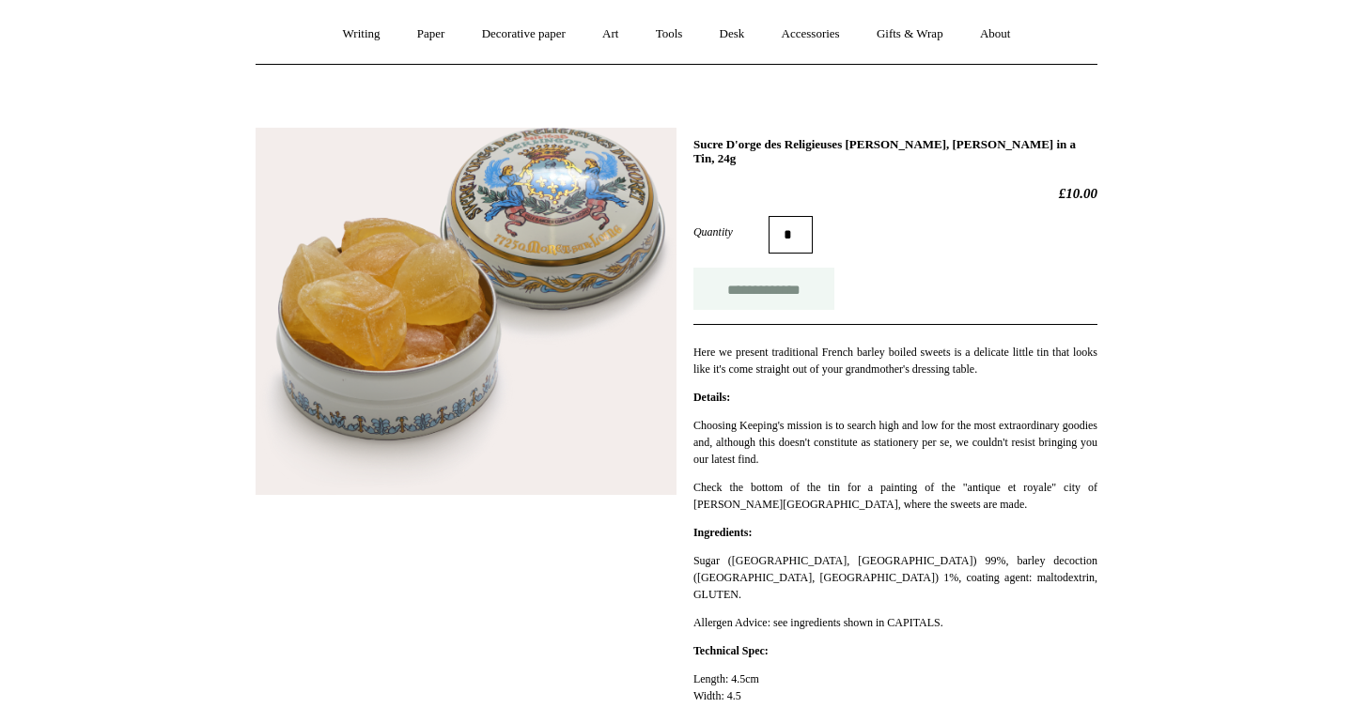 This screenshot has width=1353, height=708. Describe the element at coordinates (895, 194) in the screenshot. I see `h2: £10.00` at that location.